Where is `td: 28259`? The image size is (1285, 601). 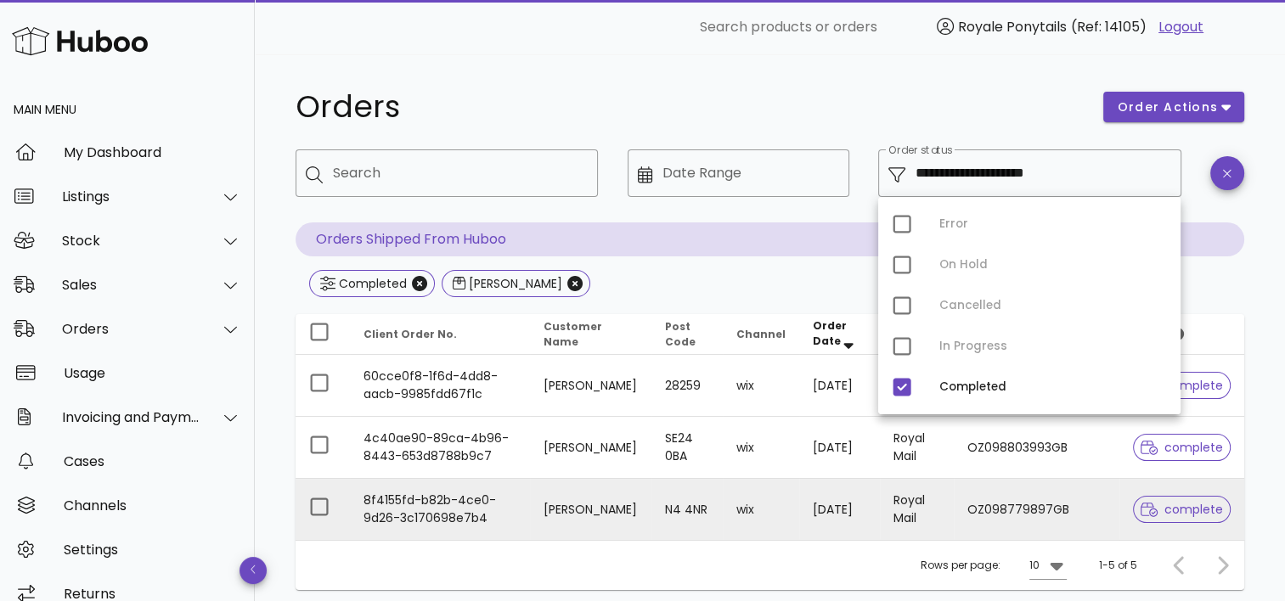
td: 28259 is located at coordinates (686, 386).